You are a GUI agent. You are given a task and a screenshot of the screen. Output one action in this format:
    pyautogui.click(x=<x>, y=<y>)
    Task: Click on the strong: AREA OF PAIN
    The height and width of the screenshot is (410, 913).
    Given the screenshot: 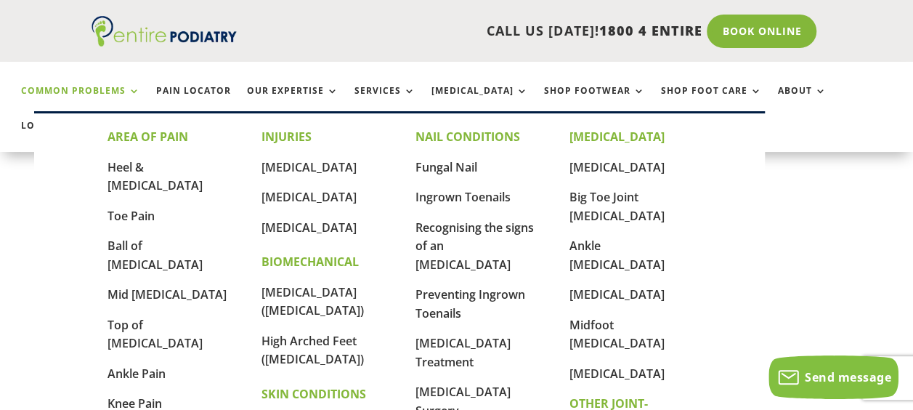 What is the action you would take?
    pyautogui.click(x=147, y=137)
    